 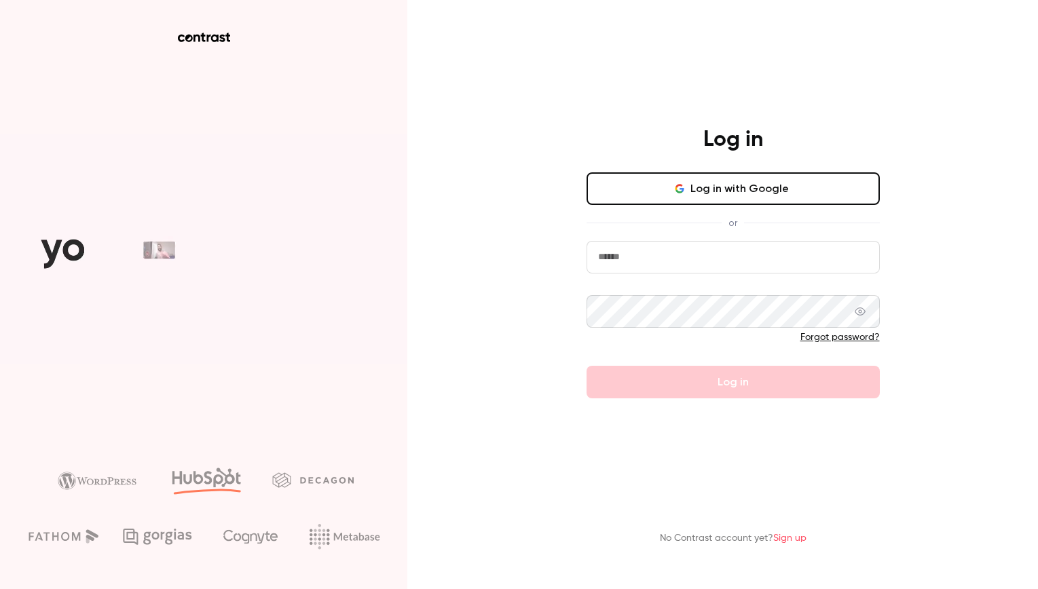 I want to click on span: or, so click(x=733, y=223).